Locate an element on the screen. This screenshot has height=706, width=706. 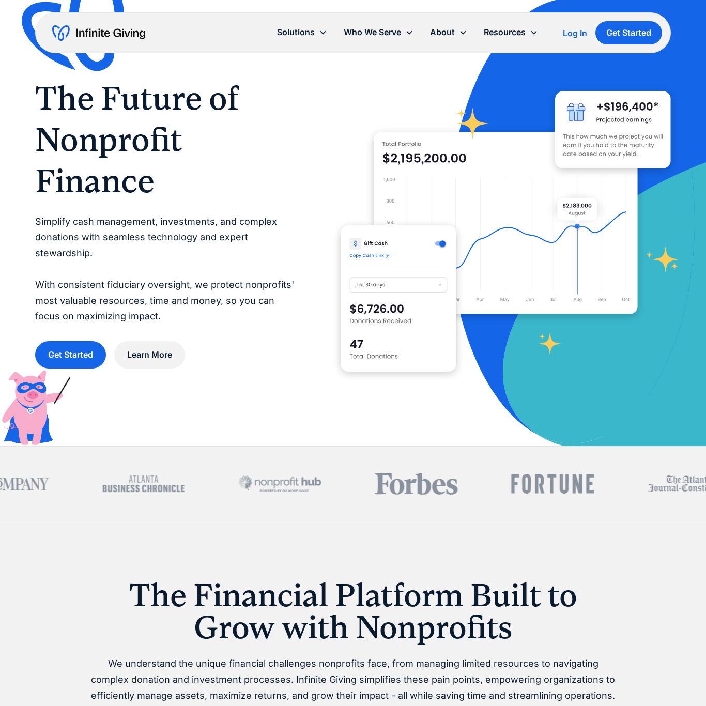
p: We understand the unique financial challenges nonprofits face, from managing limited resources to... is located at coordinates (353, 679).